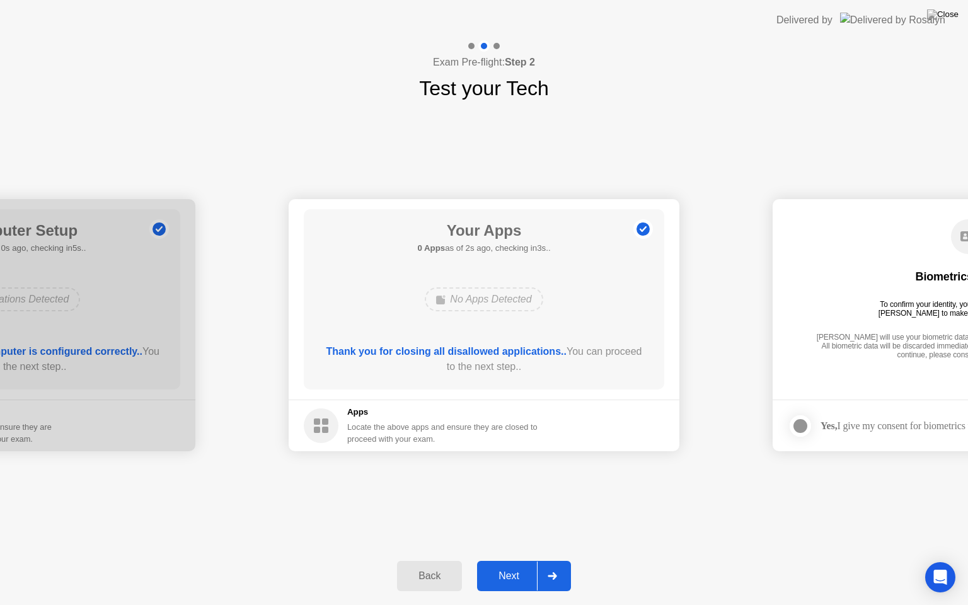 This screenshot has height=605, width=968. I want to click on b: 0 Apps, so click(431, 248).